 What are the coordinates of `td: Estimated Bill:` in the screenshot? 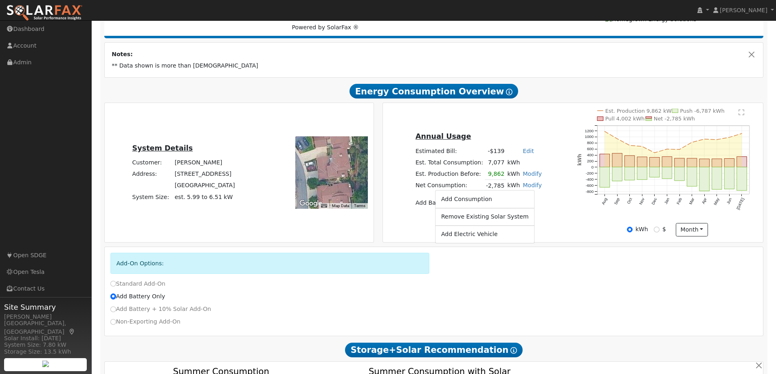 It's located at (449, 151).